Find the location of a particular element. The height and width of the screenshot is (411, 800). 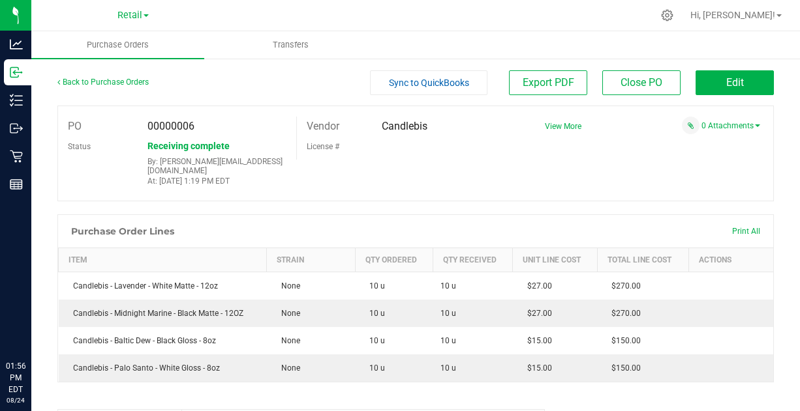

a: View More is located at coordinates (563, 127).